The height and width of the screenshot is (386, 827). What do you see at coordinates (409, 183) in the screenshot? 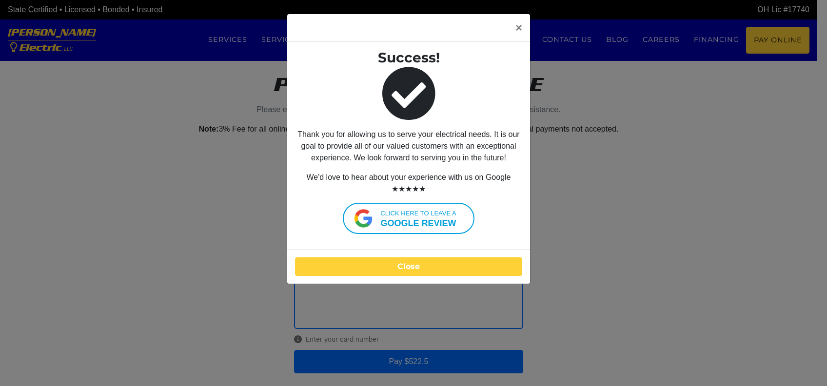
I see `p: We'd love to hear about your experience with us on Google ★★★★★` at bounding box center [409, 183].